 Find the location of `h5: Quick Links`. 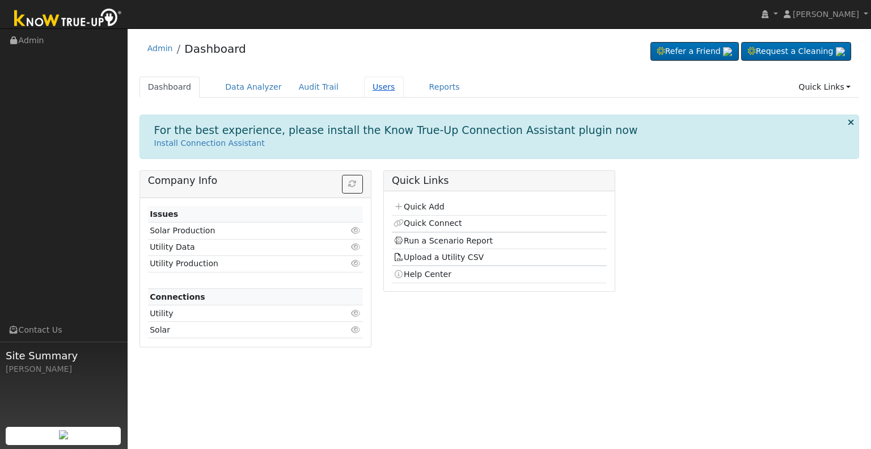

h5: Quick Links is located at coordinates (499, 180).